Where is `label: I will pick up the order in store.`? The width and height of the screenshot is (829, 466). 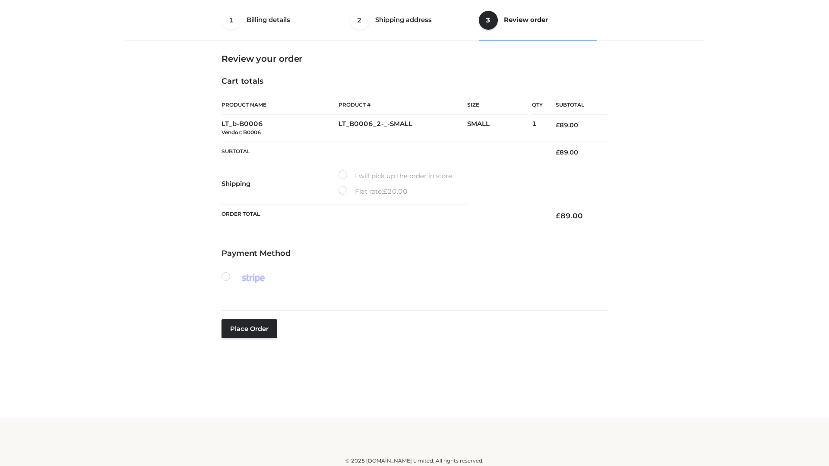
label: I will pick up the order in store. is located at coordinates (396, 176).